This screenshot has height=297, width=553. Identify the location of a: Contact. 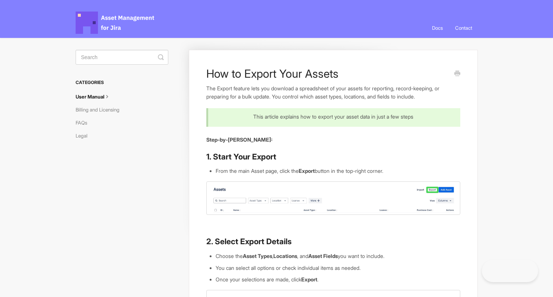
(463, 28).